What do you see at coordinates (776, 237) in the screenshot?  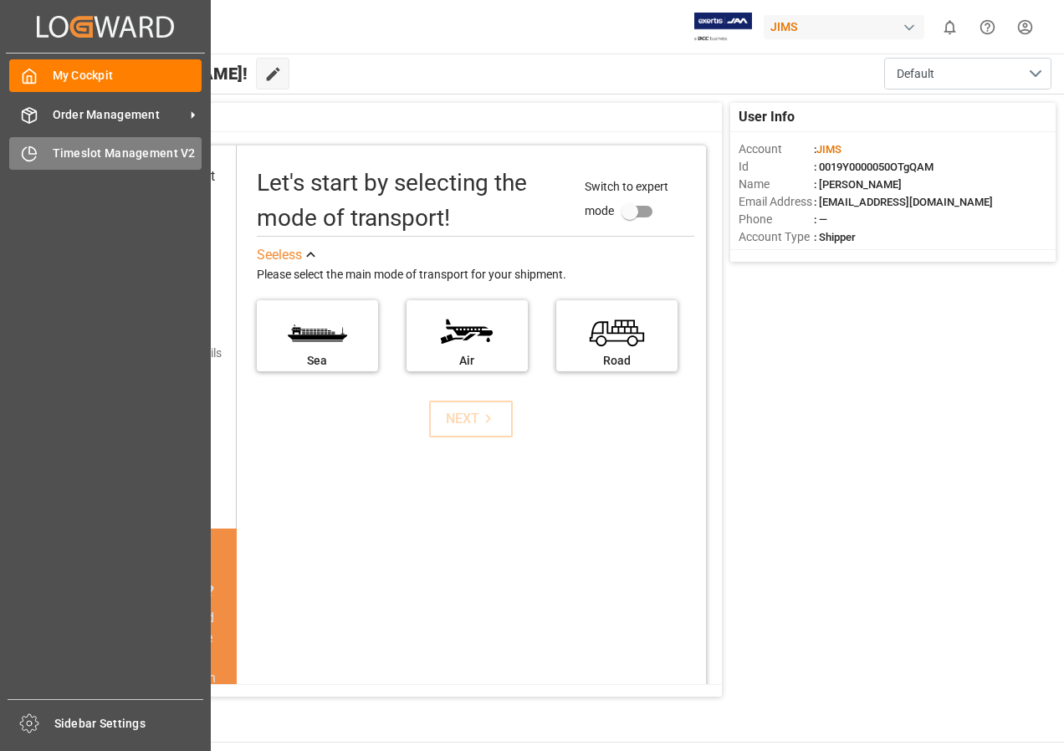 I see `span: Account Type` at bounding box center [776, 237].